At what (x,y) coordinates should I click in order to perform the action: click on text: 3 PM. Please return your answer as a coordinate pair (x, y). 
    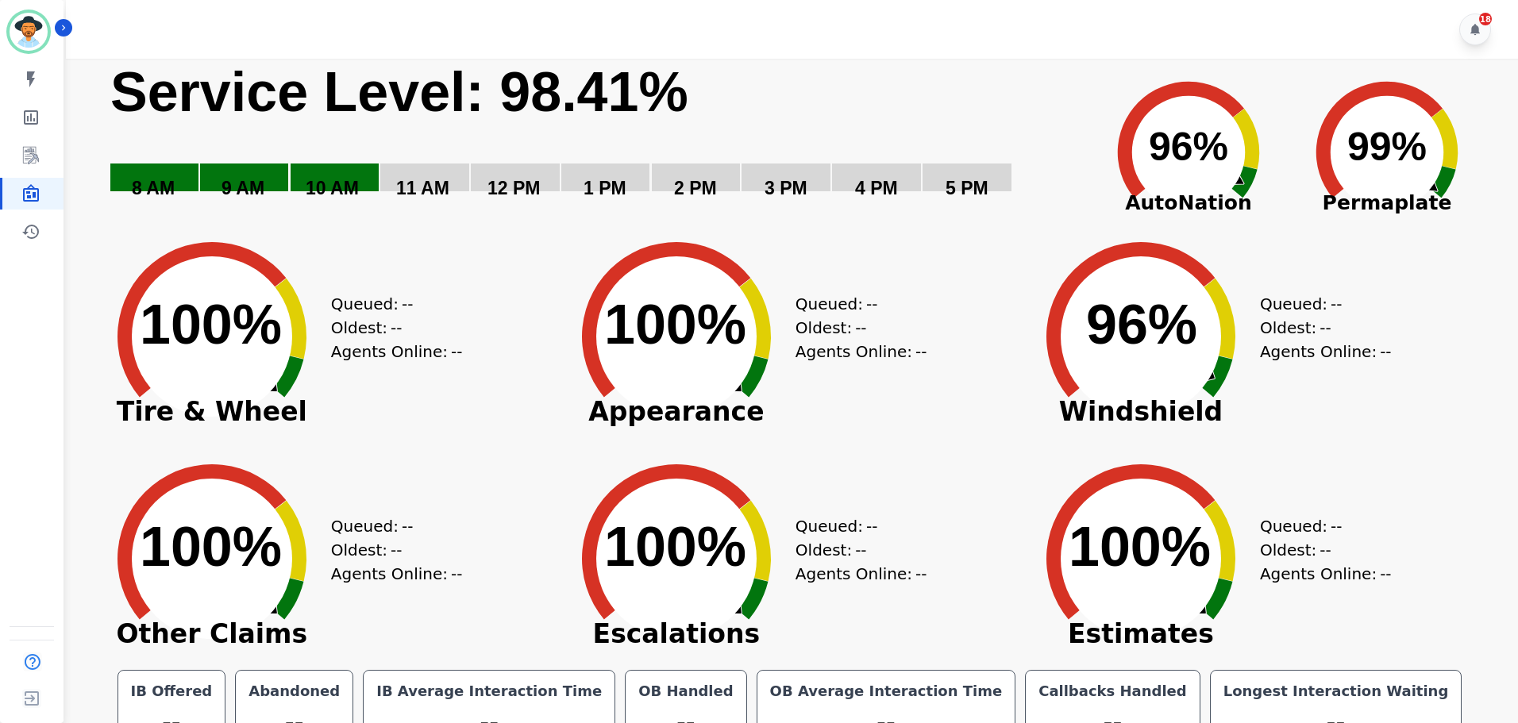
    Looking at the image, I should click on (786, 188).